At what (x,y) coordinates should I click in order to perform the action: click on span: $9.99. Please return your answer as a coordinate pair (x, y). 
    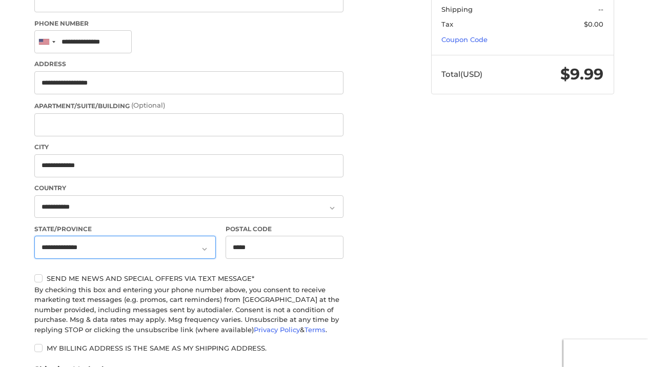
    Looking at the image, I should click on (582, 74).